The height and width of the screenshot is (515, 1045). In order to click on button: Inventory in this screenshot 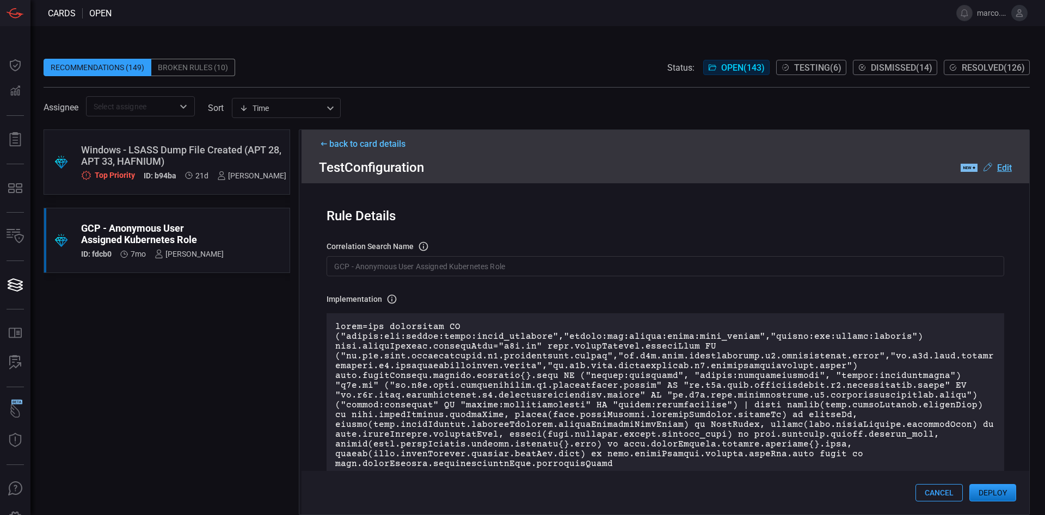, I will do `click(15, 237)`.